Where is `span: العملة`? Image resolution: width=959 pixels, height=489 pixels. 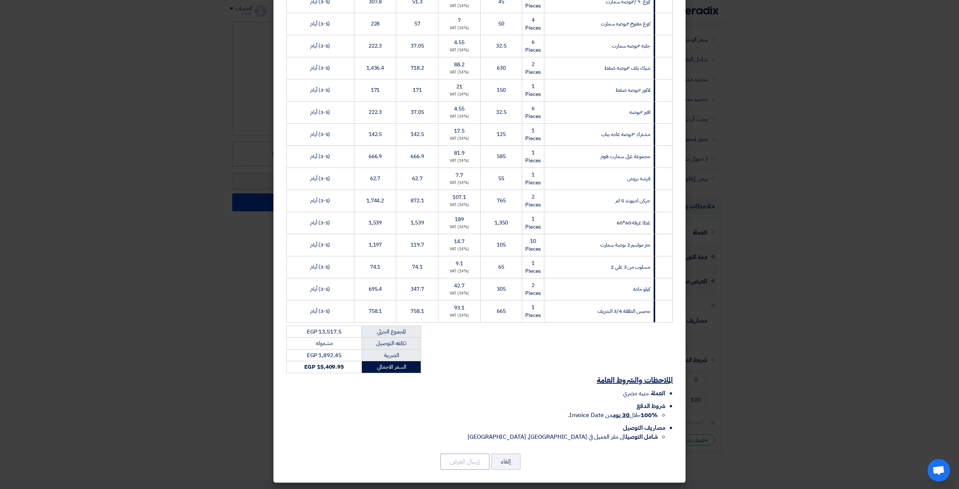 span: العملة is located at coordinates (658, 393).